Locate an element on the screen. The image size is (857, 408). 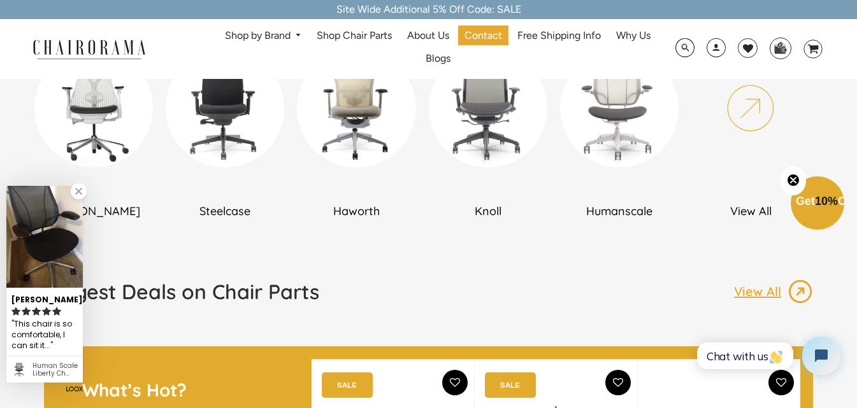
h2: Humanscale is located at coordinates (619, 211).